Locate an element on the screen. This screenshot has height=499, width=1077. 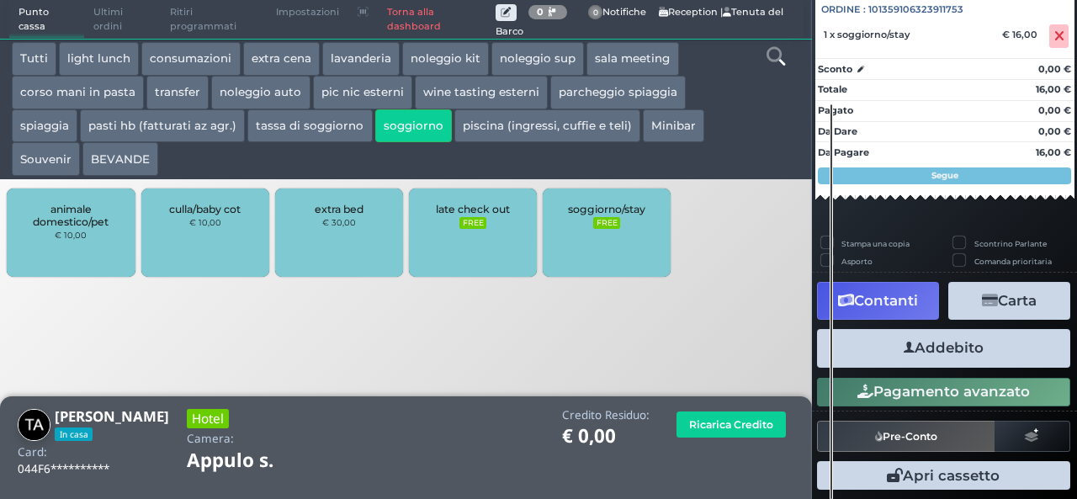
h3: Hotel is located at coordinates (208, 418).